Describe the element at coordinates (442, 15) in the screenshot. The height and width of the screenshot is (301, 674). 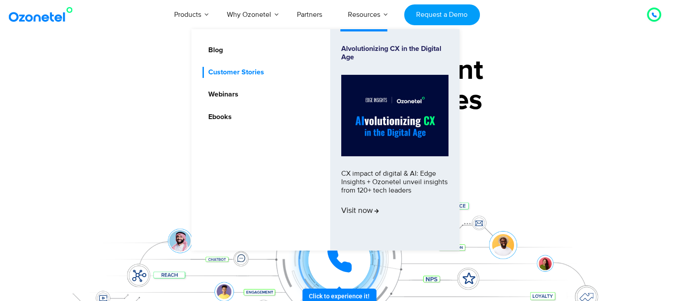
I see `a: Request a Demo` at that location.